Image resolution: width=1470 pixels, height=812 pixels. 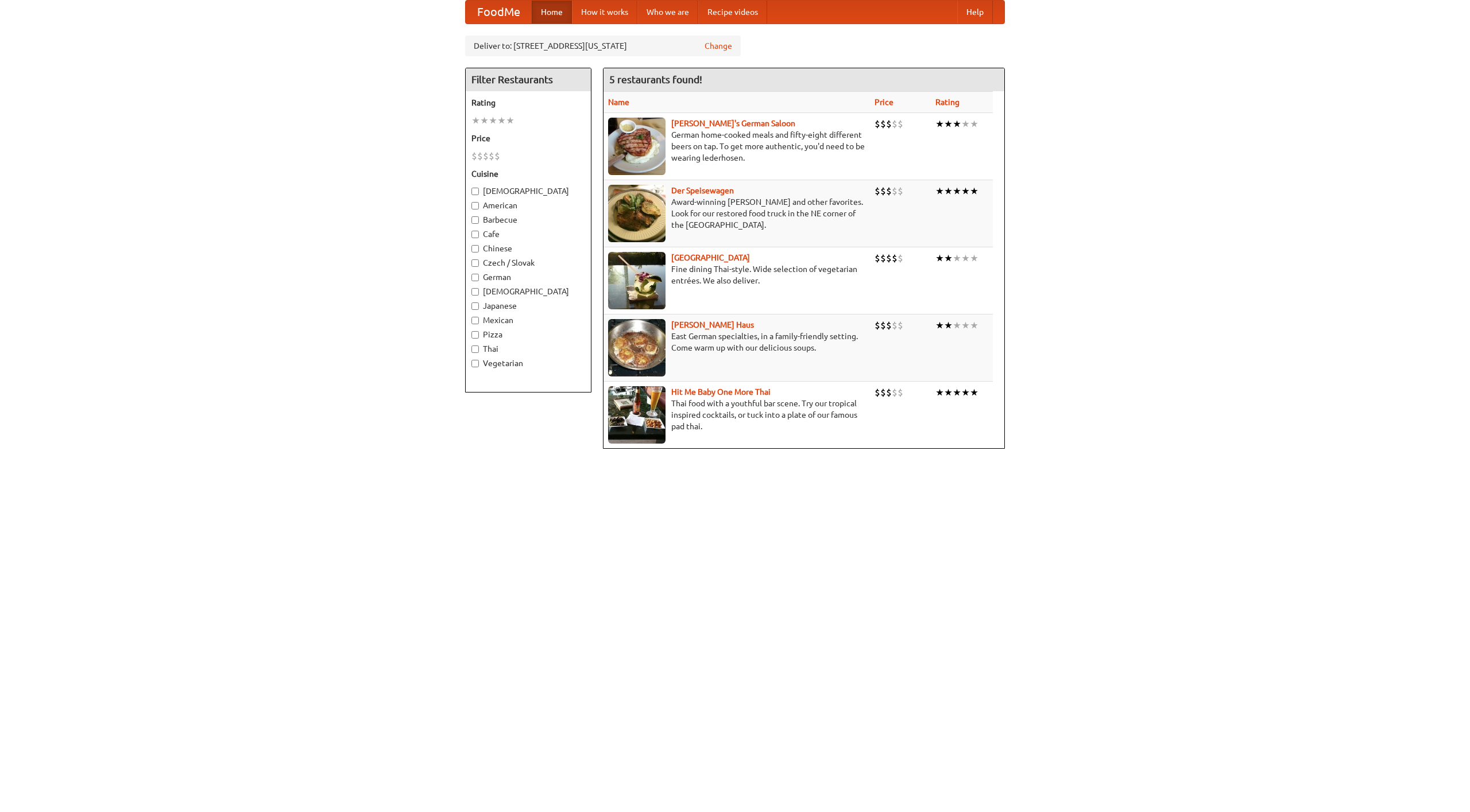 I want to click on b: Der Speisewagen, so click(x=702, y=191).